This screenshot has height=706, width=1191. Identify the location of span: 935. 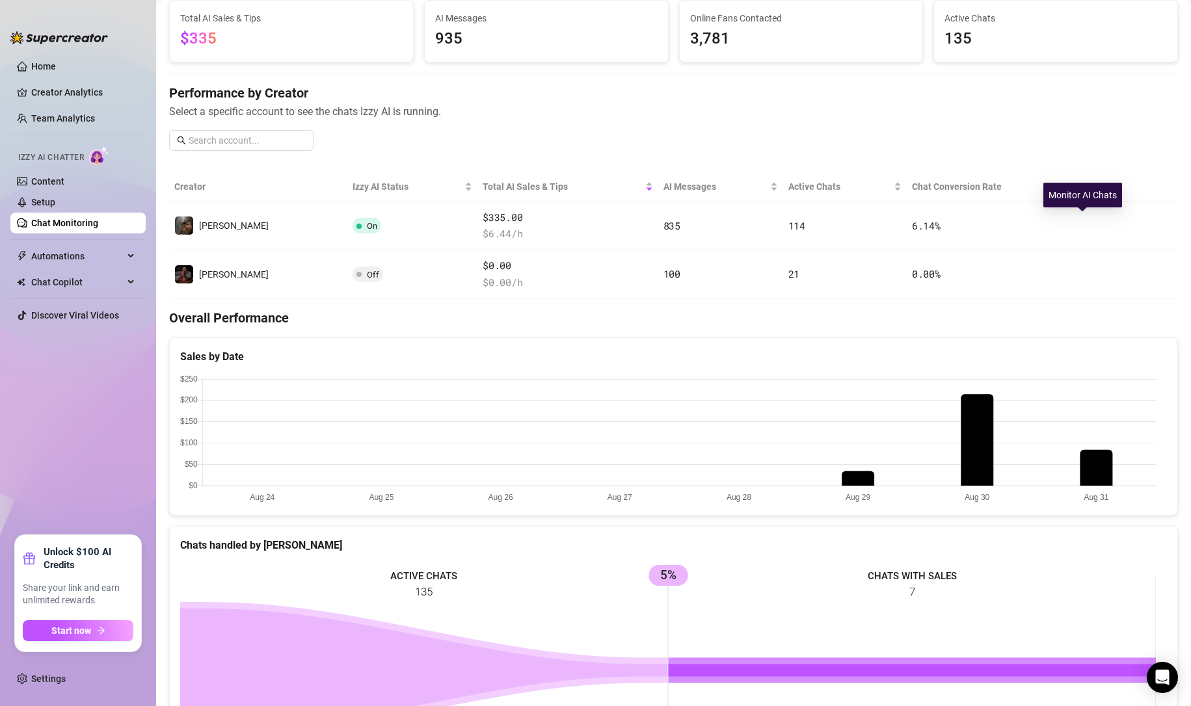
(546, 39).